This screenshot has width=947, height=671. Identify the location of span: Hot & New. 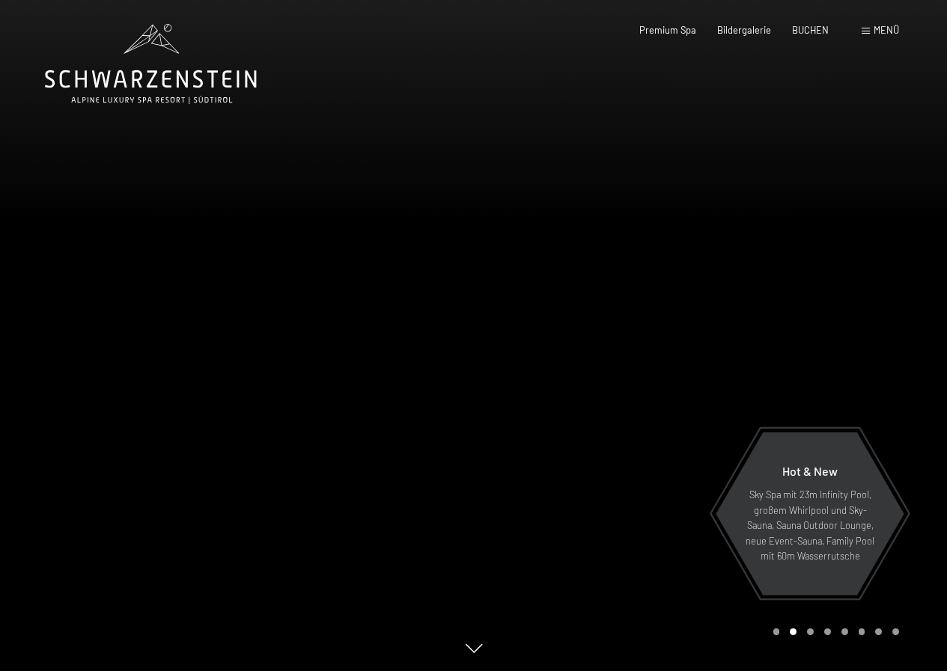
(810, 471).